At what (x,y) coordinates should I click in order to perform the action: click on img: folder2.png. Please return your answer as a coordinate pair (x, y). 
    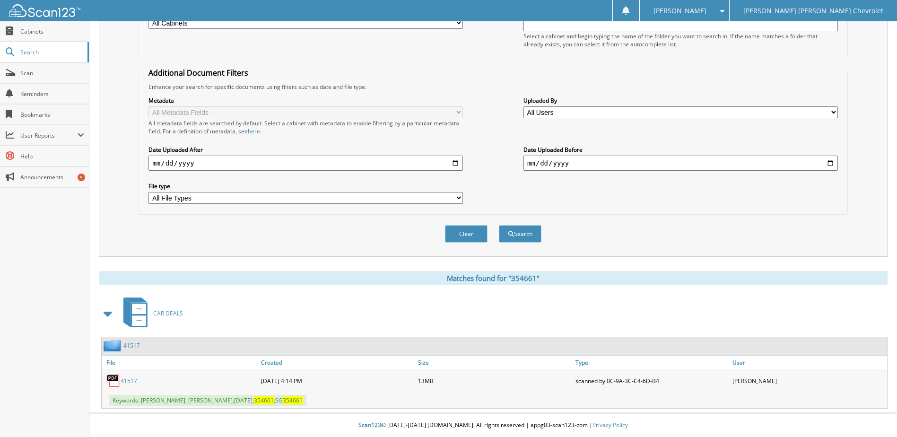
    Looking at the image, I should click on (113, 345).